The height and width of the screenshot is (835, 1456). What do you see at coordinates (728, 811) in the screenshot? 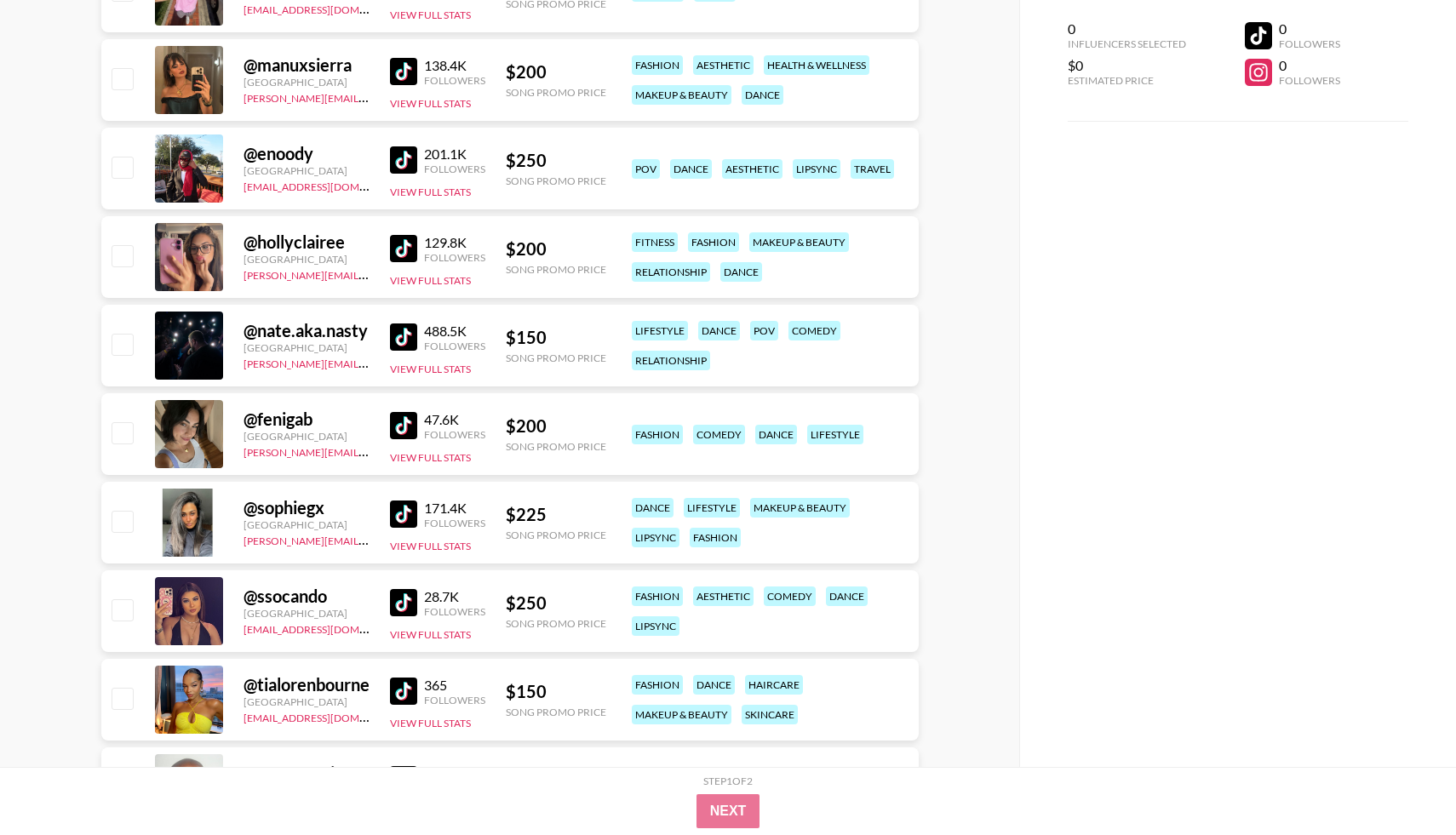
I see `button: Next` at bounding box center [728, 811].